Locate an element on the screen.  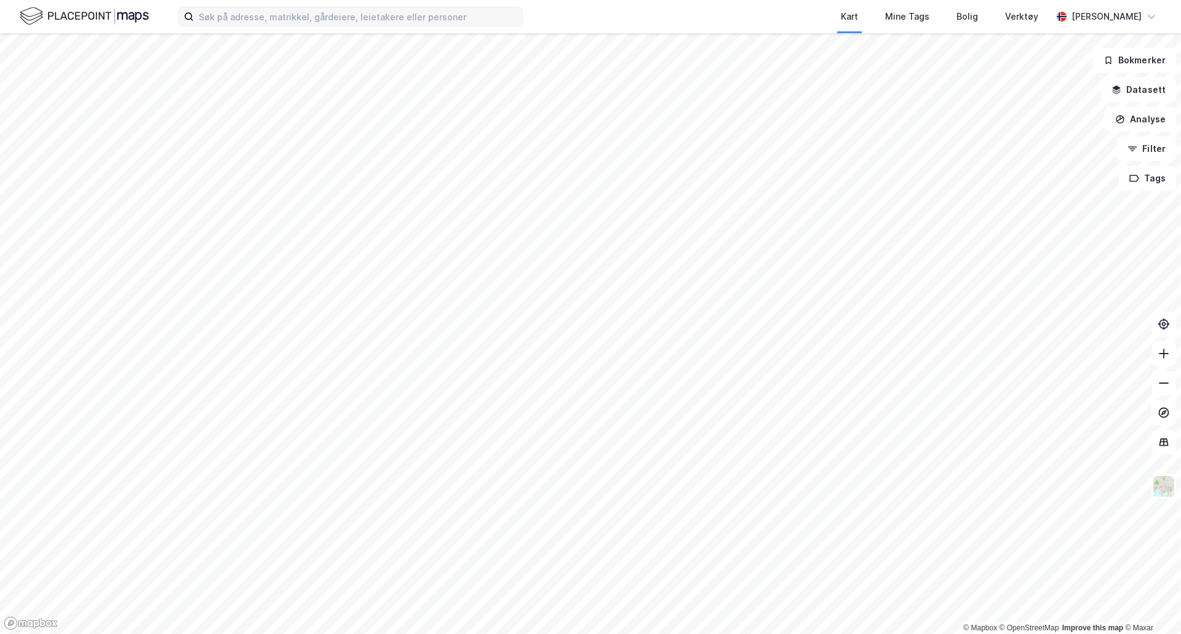
a: Improve this map is located at coordinates (1093, 628).